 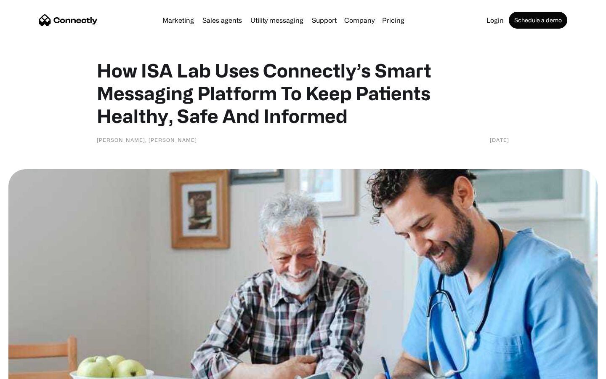 What do you see at coordinates (359, 20) in the screenshot?
I see `div: Company` at bounding box center [359, 20].